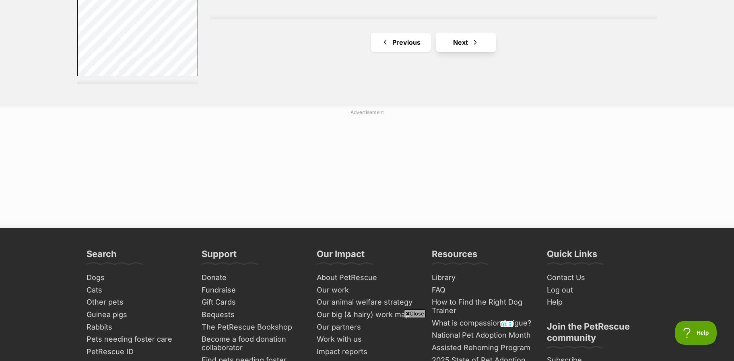 This screenshot has width=734, height=361. Describe the element at coordinates (597, 302) in the screenshot. I see `a: Help` at that location.